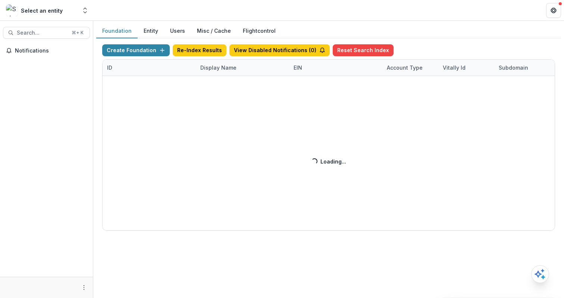 This screenshot has width=564, height=298. Describe the element at coordinates (46, 33) in the screenshot. I see `button: Search...` at that location.